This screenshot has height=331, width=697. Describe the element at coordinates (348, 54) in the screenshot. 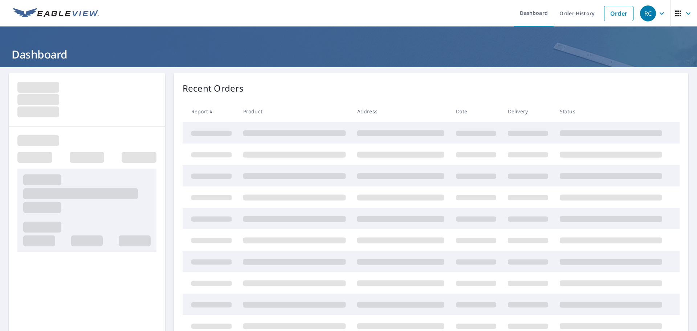

I see `h1: Dashboard` at that location.